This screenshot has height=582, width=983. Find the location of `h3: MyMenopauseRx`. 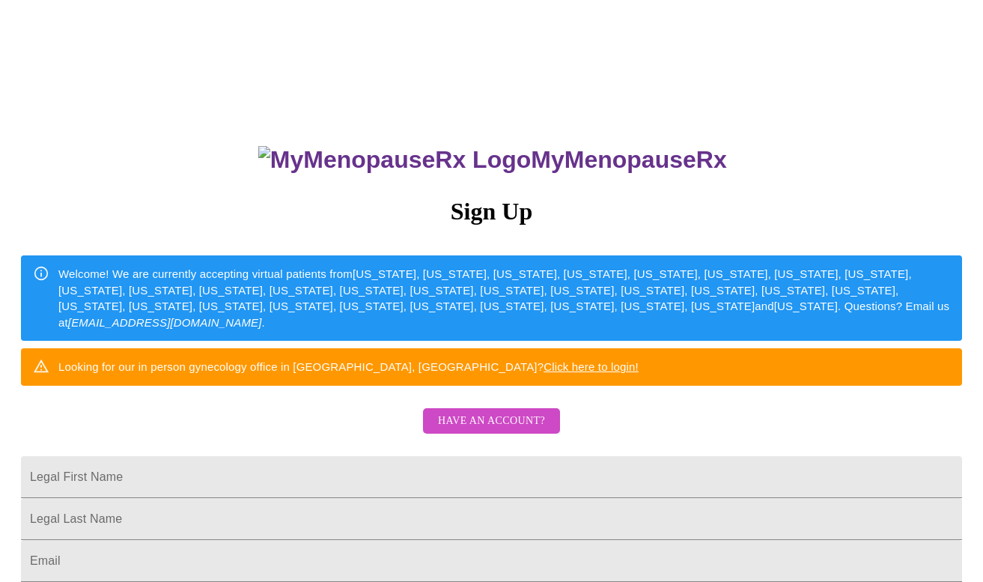

h3: MyMenopauseRx is located at coordinates (493, 159).